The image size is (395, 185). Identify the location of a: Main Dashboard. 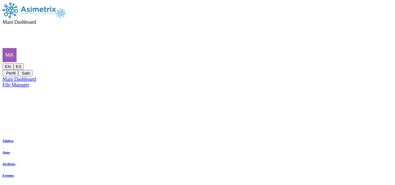
(198, 79).